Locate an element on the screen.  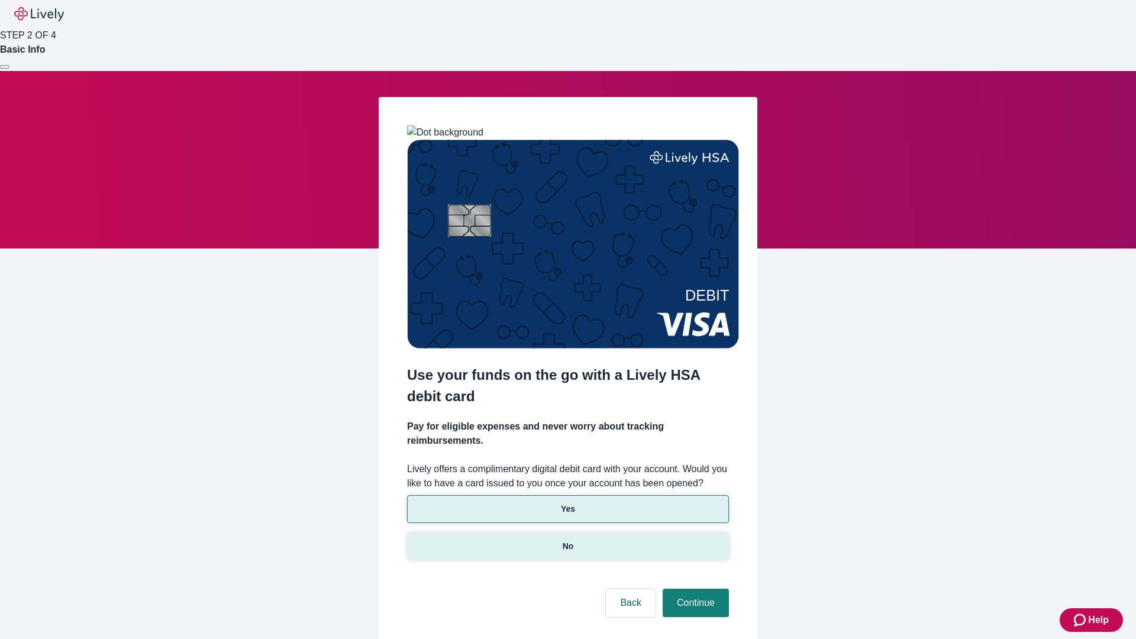
p: No is located at coordinates (568, 546).